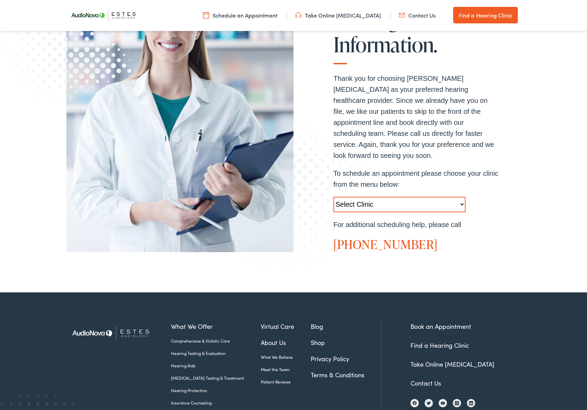  Describe the element at coordinates (216, 403) in the screenshot. I see `a: Insurance Counseling` at that location.